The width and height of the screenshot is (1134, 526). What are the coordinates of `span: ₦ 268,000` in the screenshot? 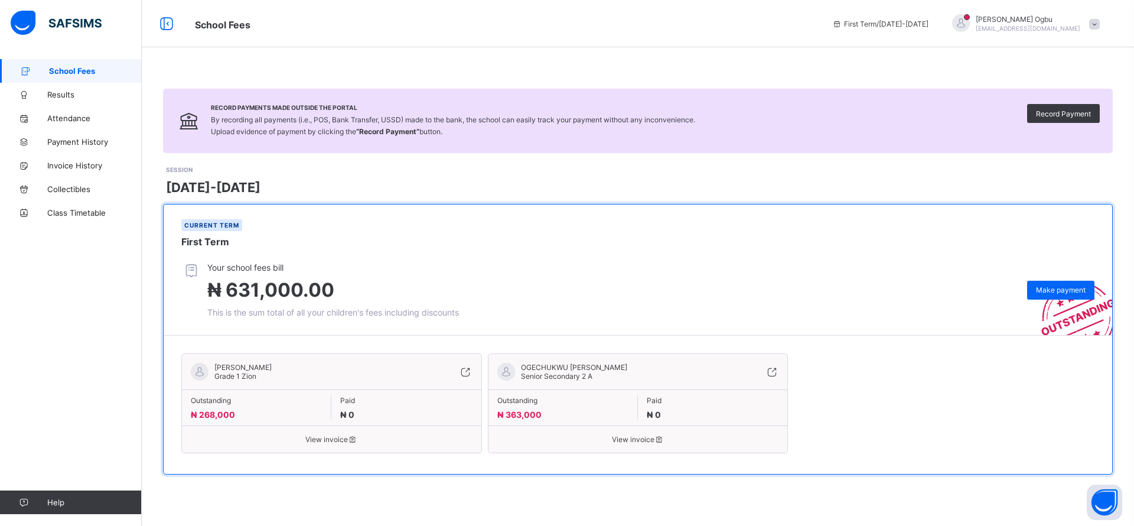 It's located at (213, 414).